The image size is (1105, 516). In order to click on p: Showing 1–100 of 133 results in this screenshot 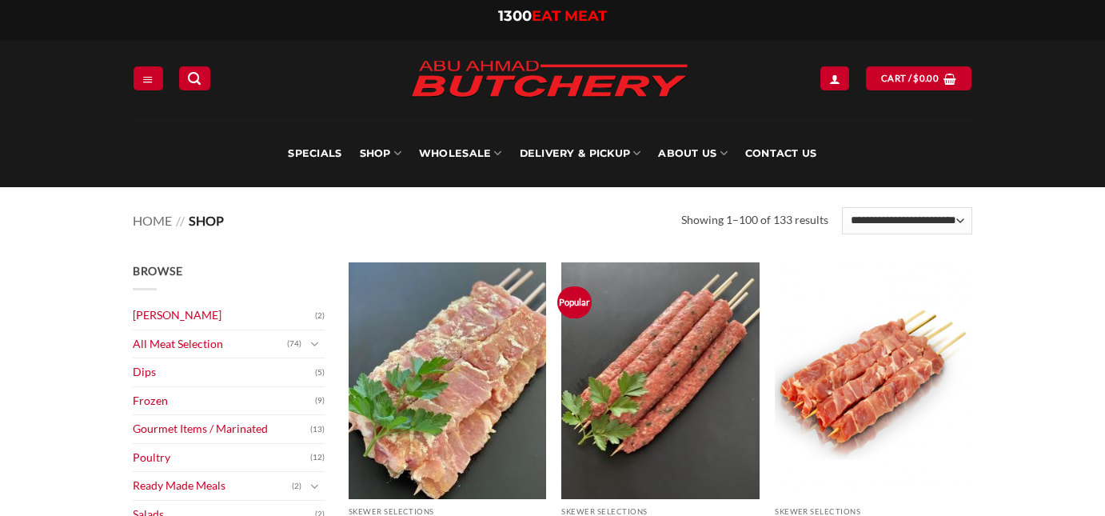, I will do `click(755, 220)`.